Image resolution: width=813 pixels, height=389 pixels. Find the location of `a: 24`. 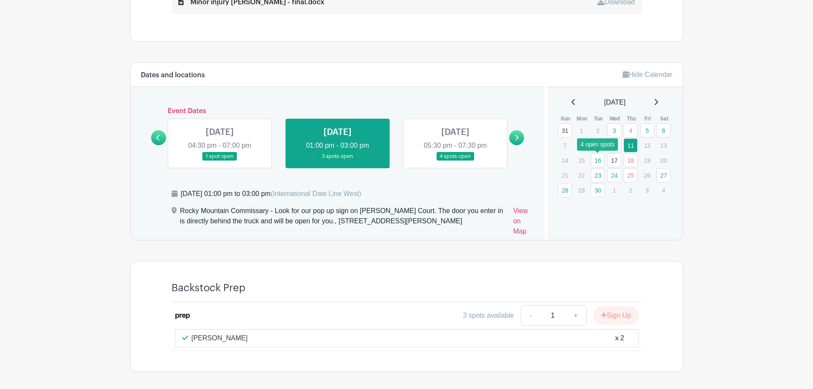

a: 24 is located at coordinates (614, 175).